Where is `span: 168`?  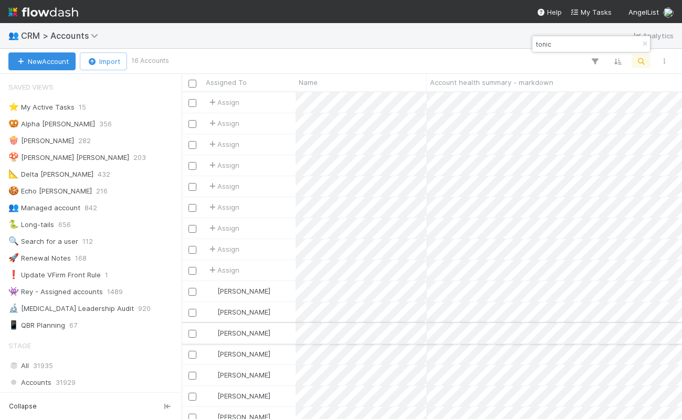
span: 168 is located at coordinates (81, 258).